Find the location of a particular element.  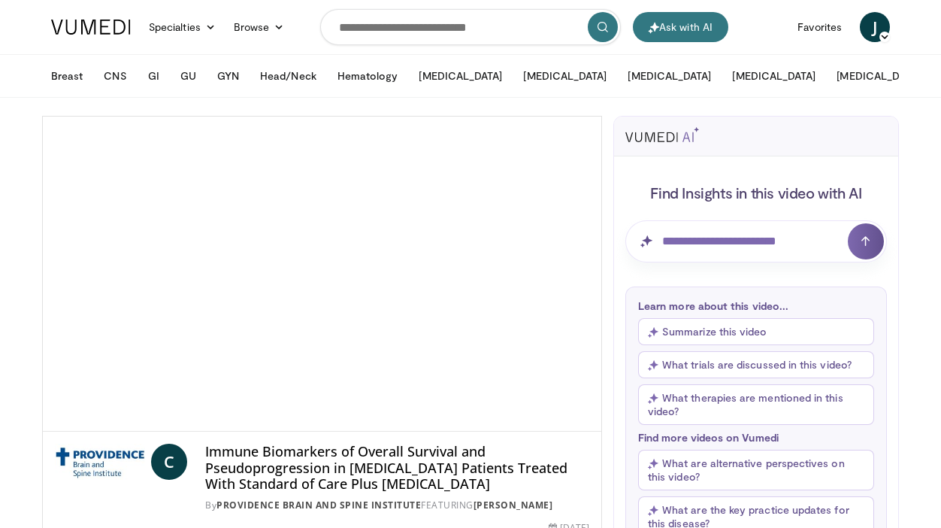

p: Find more videos on Vumedi is located at coordinates (756, 437).